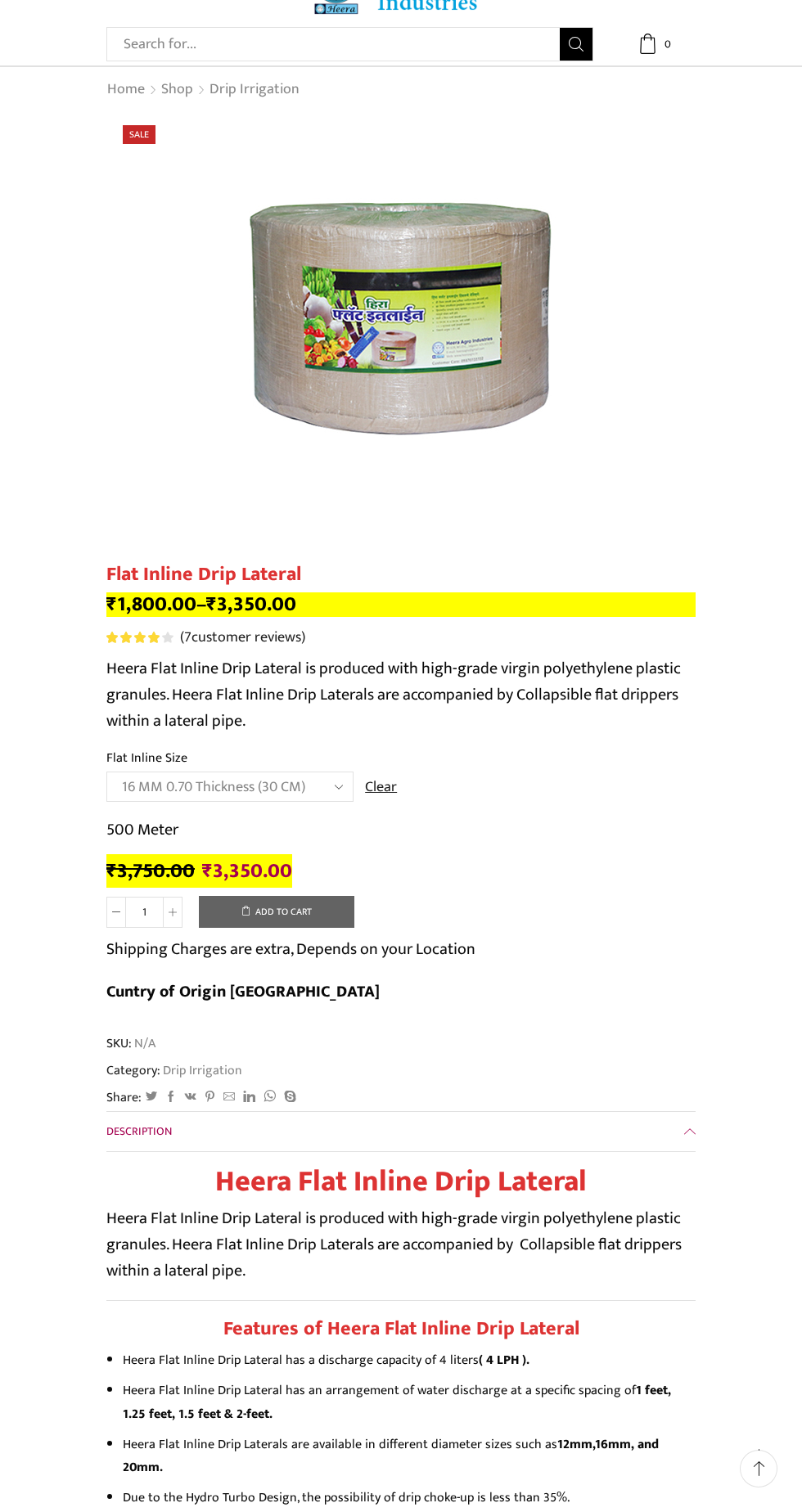  What do you see at coordinates (576, 44) in the screenshot?
I see `button: Search button` at bounding box center [576, 44].